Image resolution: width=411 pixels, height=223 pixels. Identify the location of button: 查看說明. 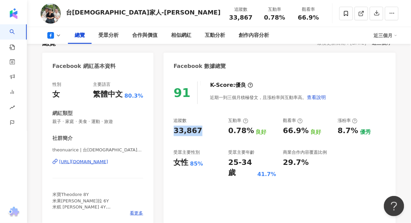
(316, 97).